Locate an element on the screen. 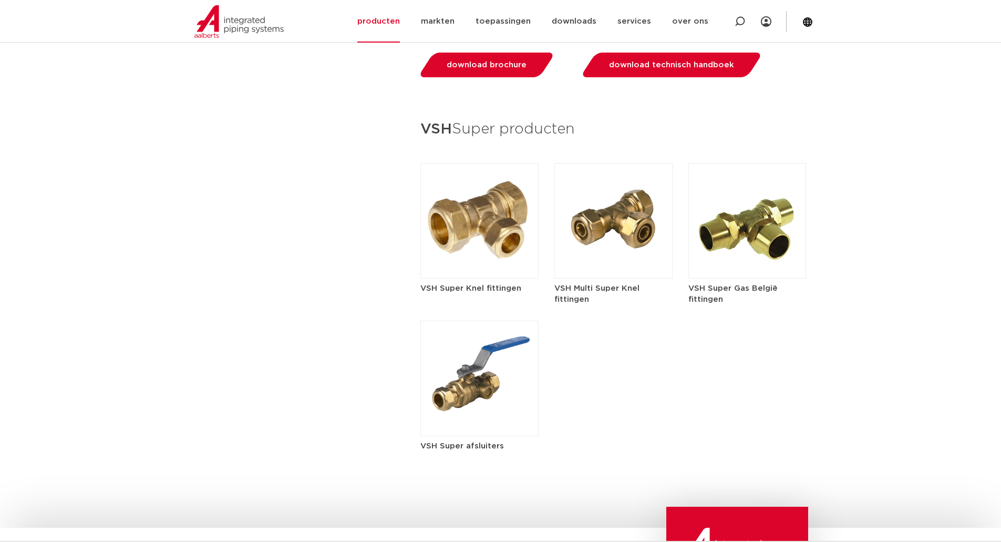 This screenshot has width=1001, height=542. h5: VSH Multi Super Knel fittingen is located at coordinates (613, 294).